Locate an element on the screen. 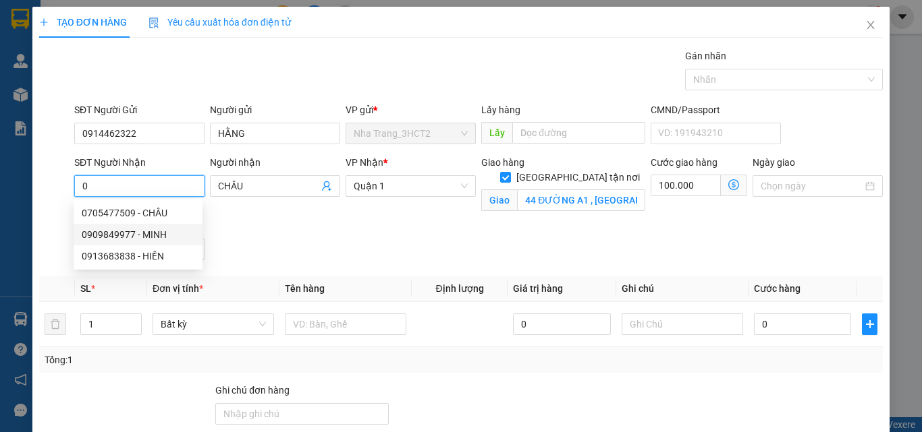  span: Giao hàng is located at coordinates (503, 163).